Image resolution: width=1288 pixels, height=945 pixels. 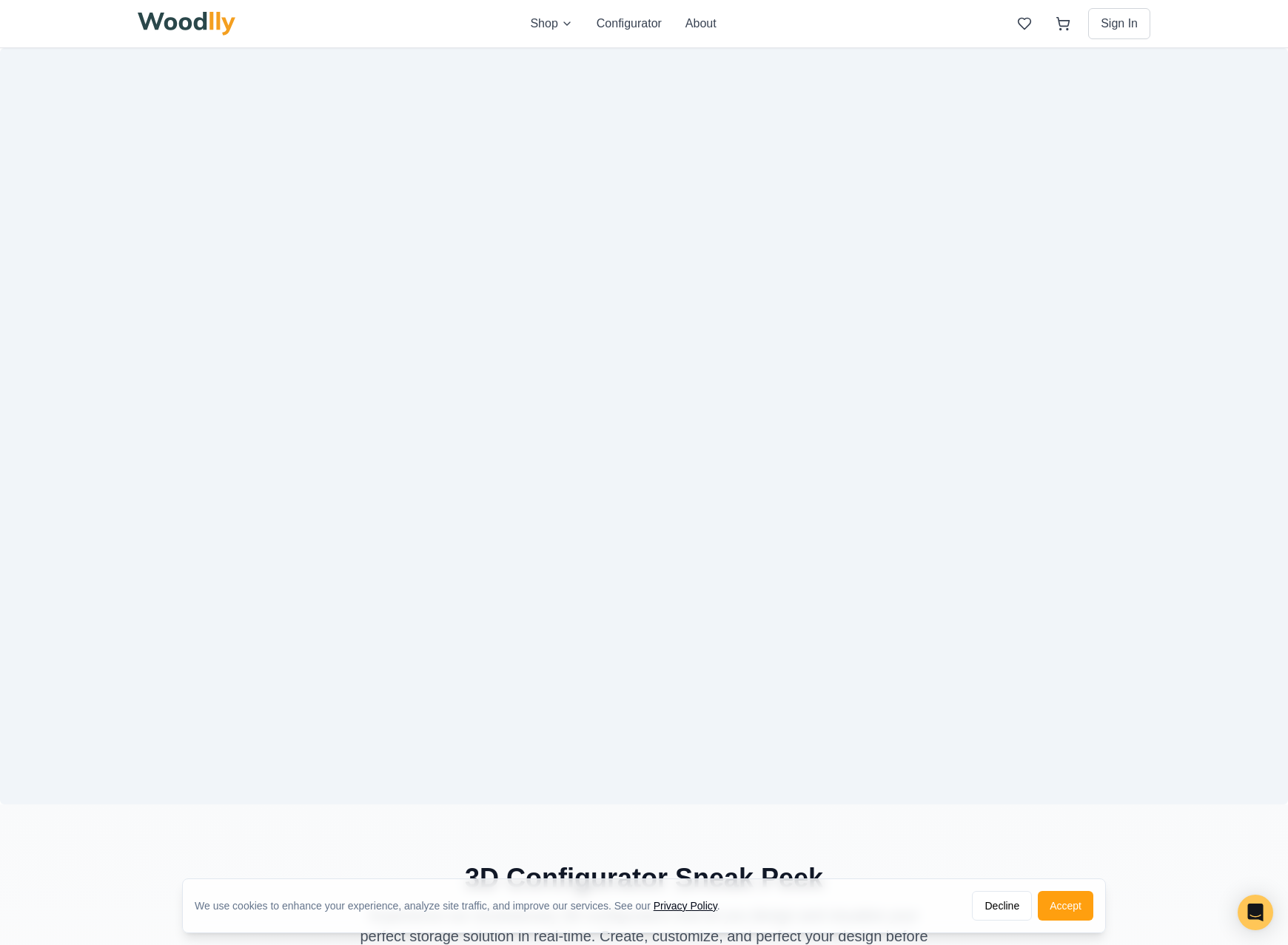 What do you see at coordinates (1119, 23) in the screenshot?
I see `button: Sign In` at bounding box center [1119, 23].